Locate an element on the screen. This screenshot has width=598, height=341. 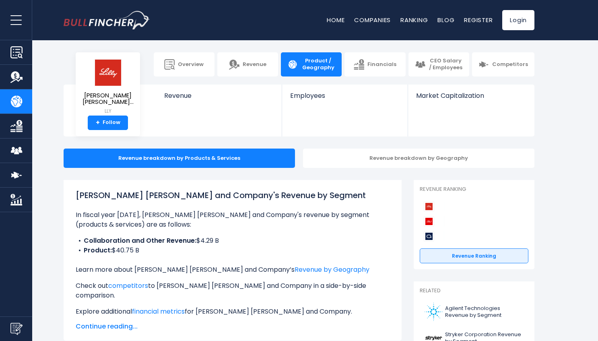
a: Go to homepage is located at coordinates (107, 20).